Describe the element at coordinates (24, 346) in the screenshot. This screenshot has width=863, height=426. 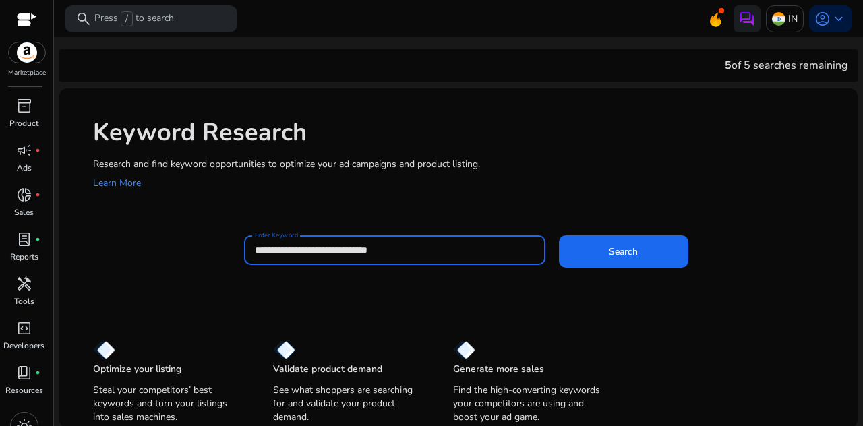
I see `p: Developers` at that location.